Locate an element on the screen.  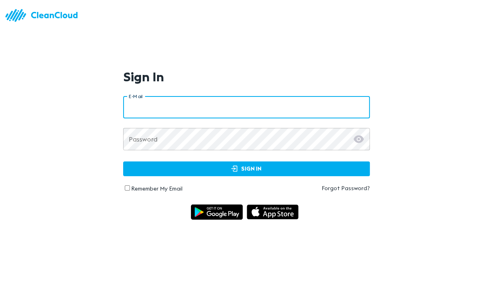
img: logo.83bc1f05.svg is located at coordinates (44, 15).